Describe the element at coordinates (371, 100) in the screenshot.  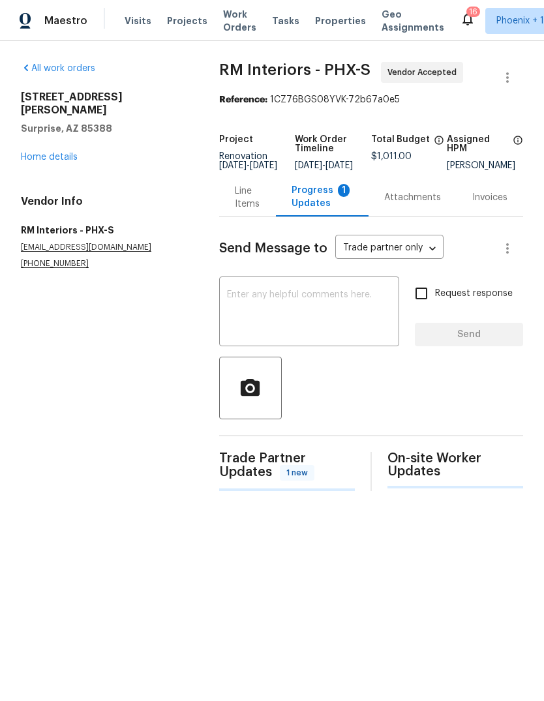
I see `div: 1CZ76BGS08YVK-72b67a0e5` at that location.